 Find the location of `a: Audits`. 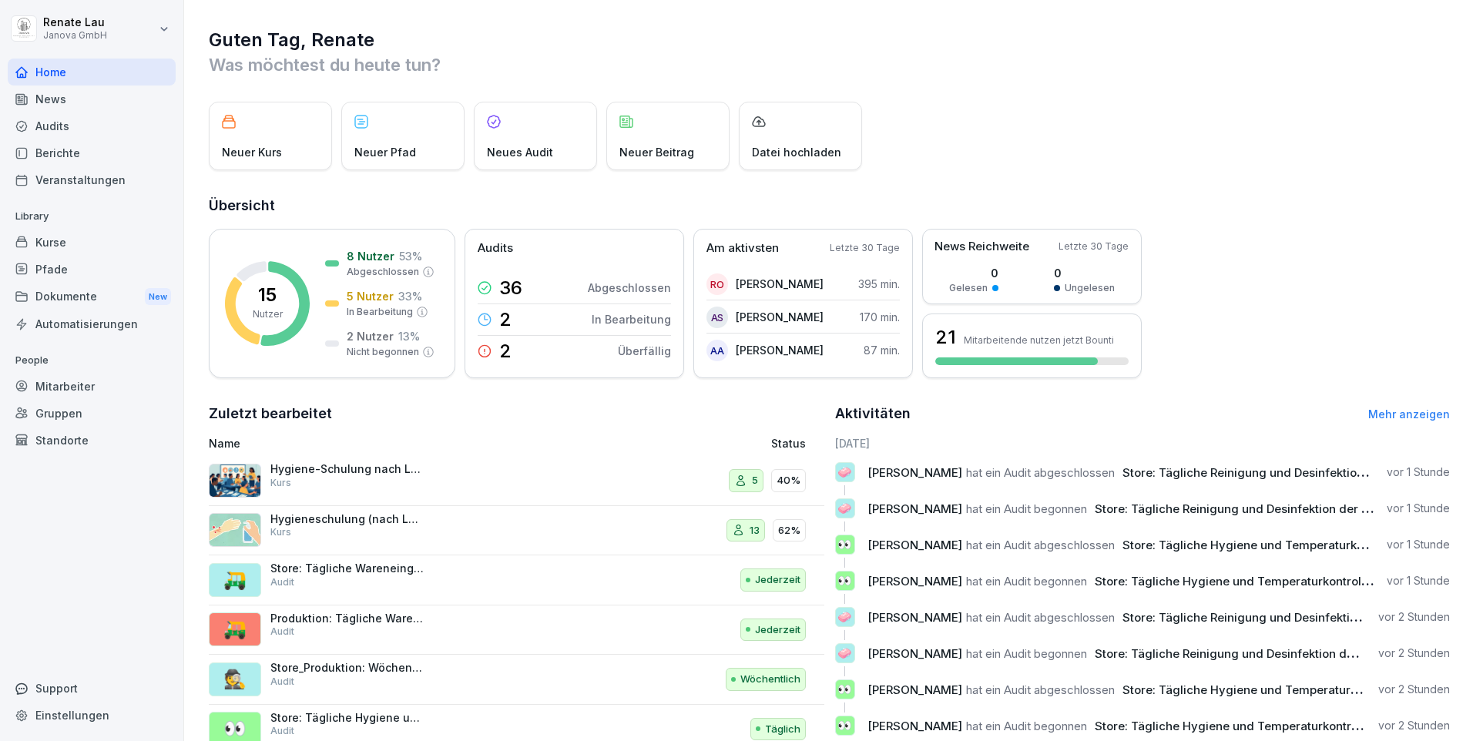

a: Audits is located at coordinates (92, 126).